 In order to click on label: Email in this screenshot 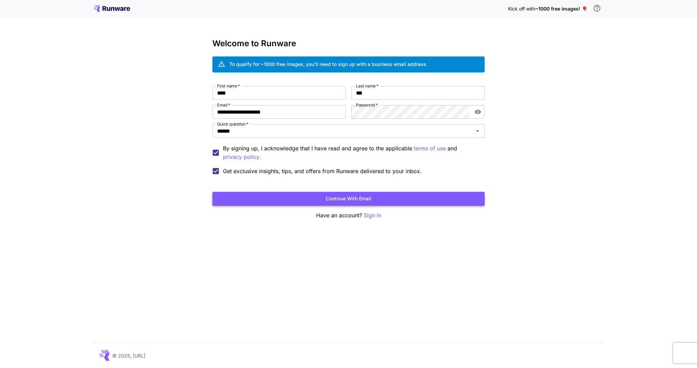, I will do `click(224, 105)`.